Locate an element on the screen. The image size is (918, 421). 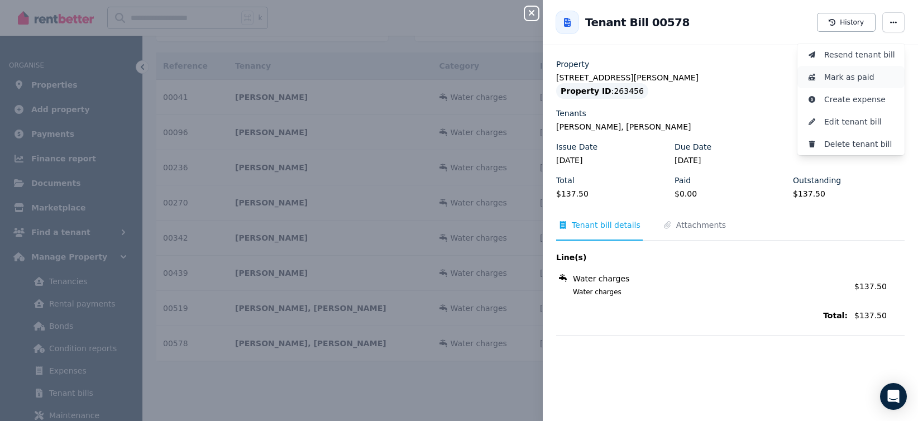
label: Total is located at coordinates (565, 180).